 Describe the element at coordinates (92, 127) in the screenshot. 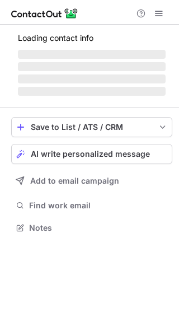

I see `button: save-profile-one-click` at that location.